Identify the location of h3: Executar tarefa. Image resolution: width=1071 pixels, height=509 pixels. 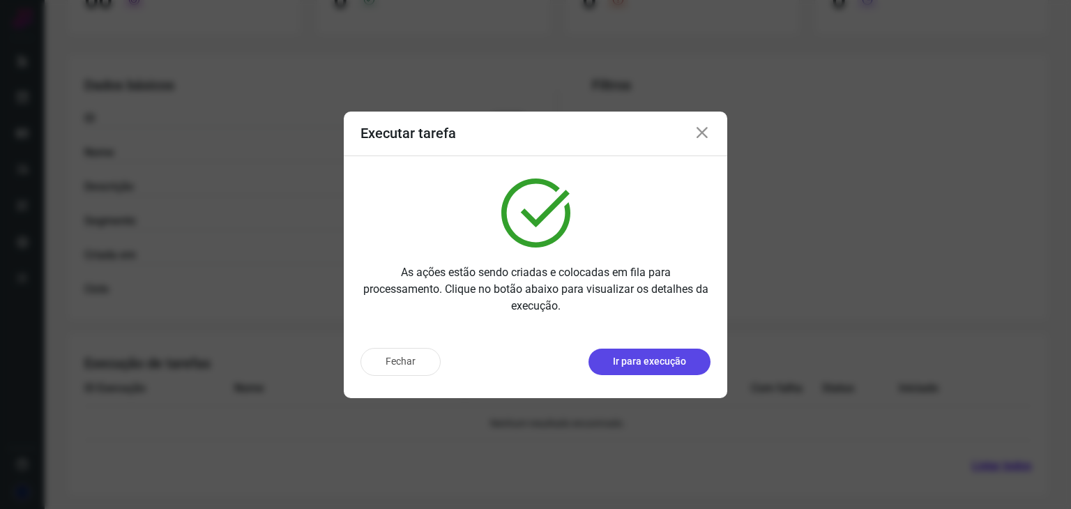
(408, 133).